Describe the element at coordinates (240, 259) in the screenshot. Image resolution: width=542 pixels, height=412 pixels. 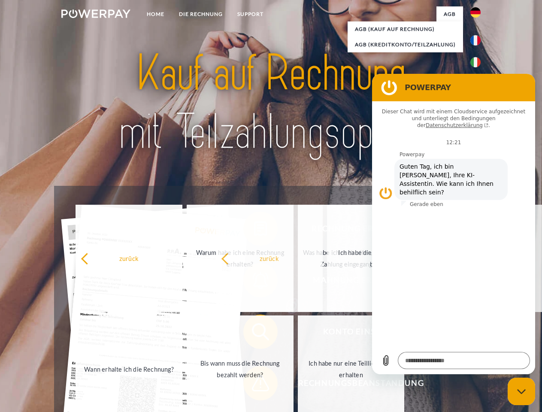
I see `div: Warum habe ich eine Rechnung erhalten?` at that location.